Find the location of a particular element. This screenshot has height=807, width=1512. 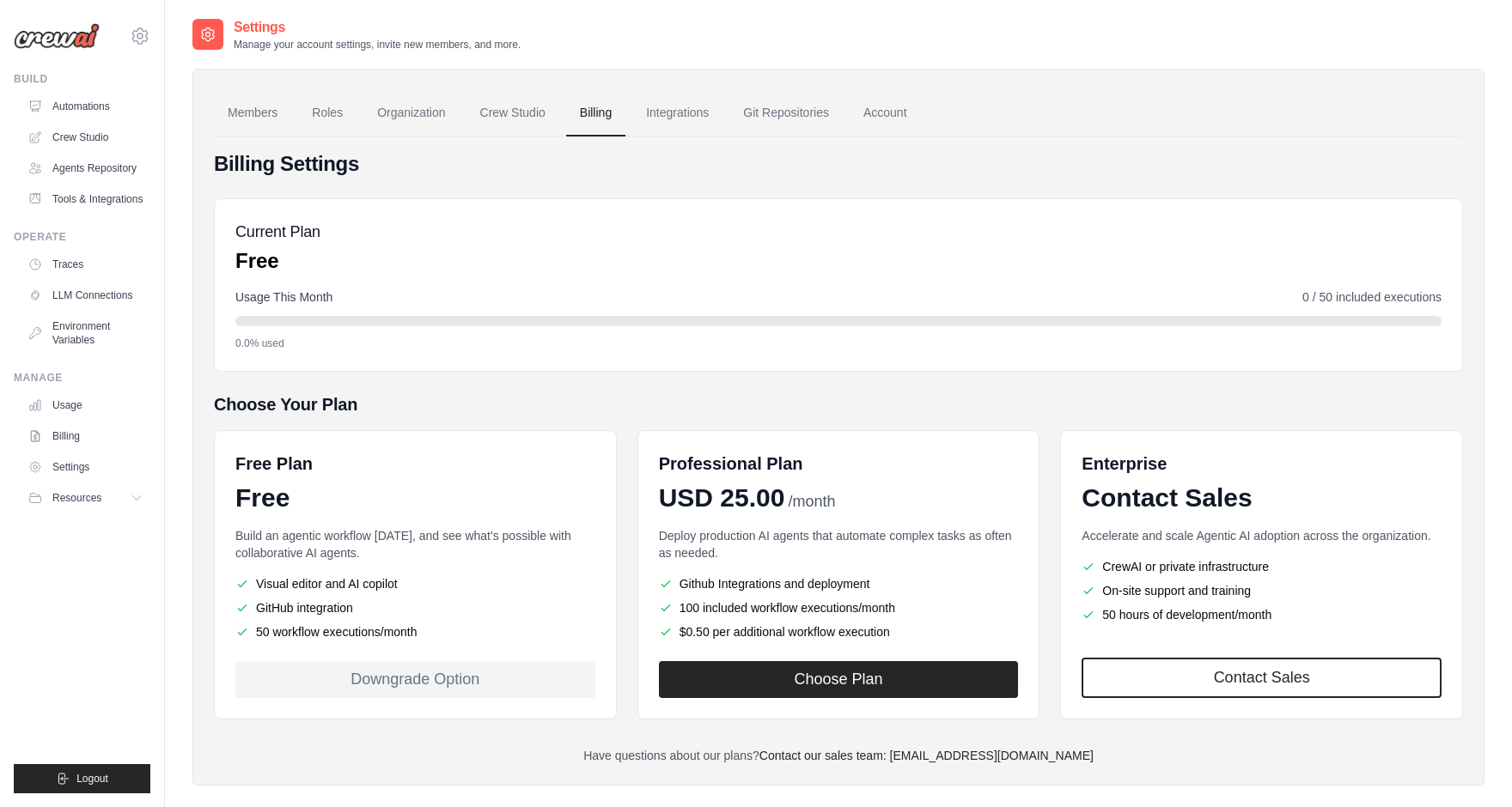

p: Free is located at coordinates (277, 261).